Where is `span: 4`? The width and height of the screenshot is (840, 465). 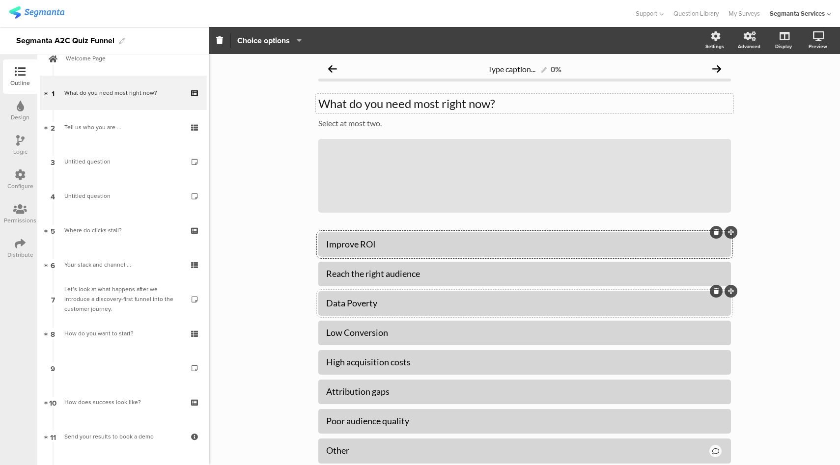
span: 4 is located at coordinates (53, 196).